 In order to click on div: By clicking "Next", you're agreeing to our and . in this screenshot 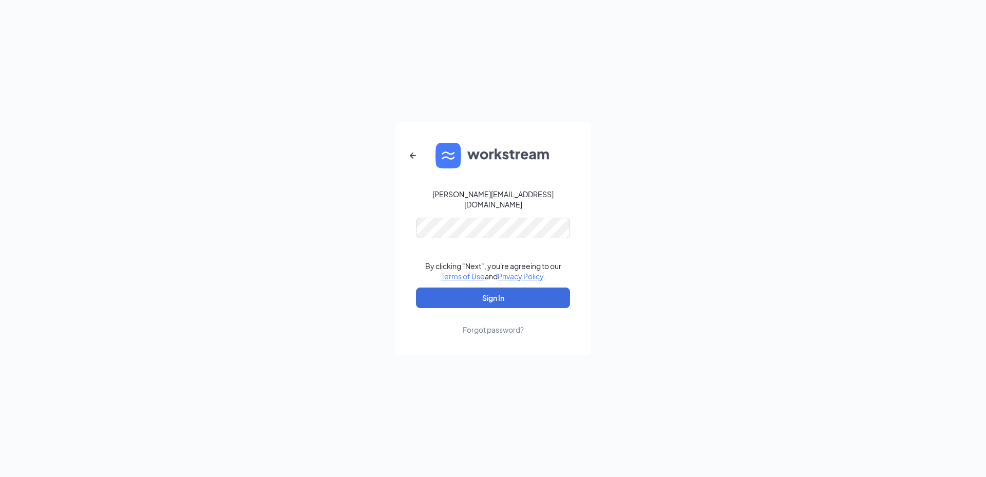, I will do `click(493, 271)`.